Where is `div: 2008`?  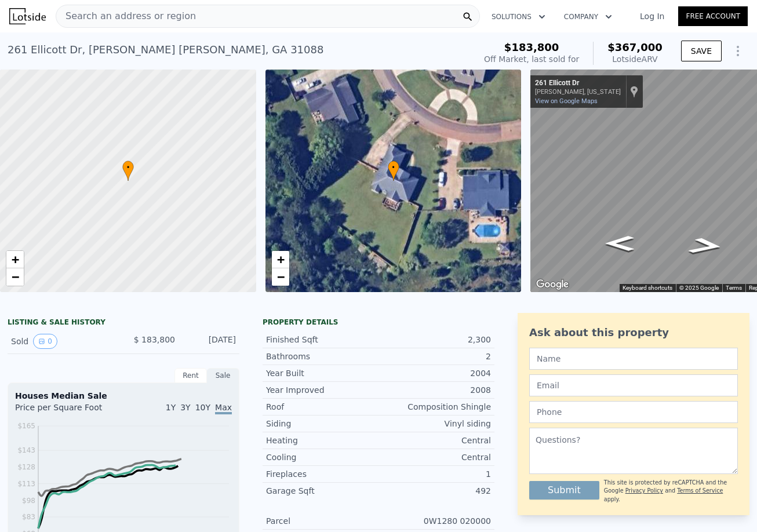 div: 2008 is located at coordinates (435, 390).